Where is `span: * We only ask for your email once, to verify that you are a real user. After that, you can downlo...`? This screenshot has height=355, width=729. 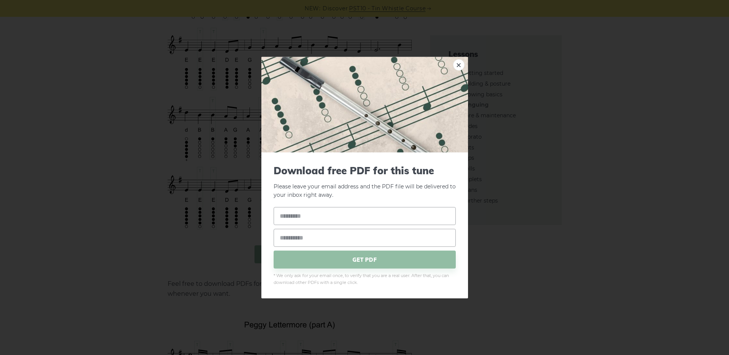
span: * We only ask for your email once, to verify that you are a real user. After that, you can downlo... is located at coordinates (365, 280).